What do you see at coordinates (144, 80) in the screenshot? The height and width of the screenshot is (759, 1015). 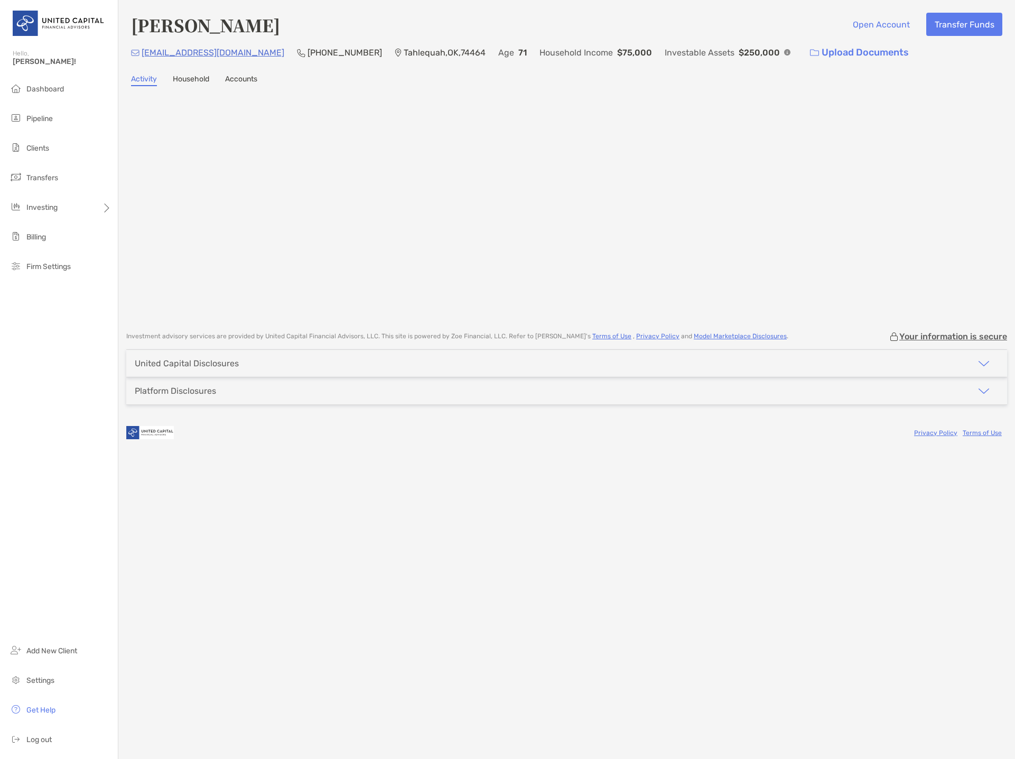 I see `a: Activity` at bounding box center [144, 80].